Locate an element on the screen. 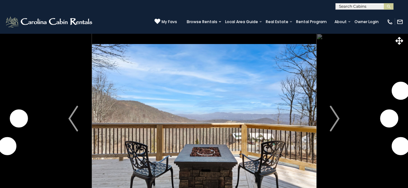 The width and height of the screenshot is (408, 188). a: My Favs is located at coordinates (166, 22).